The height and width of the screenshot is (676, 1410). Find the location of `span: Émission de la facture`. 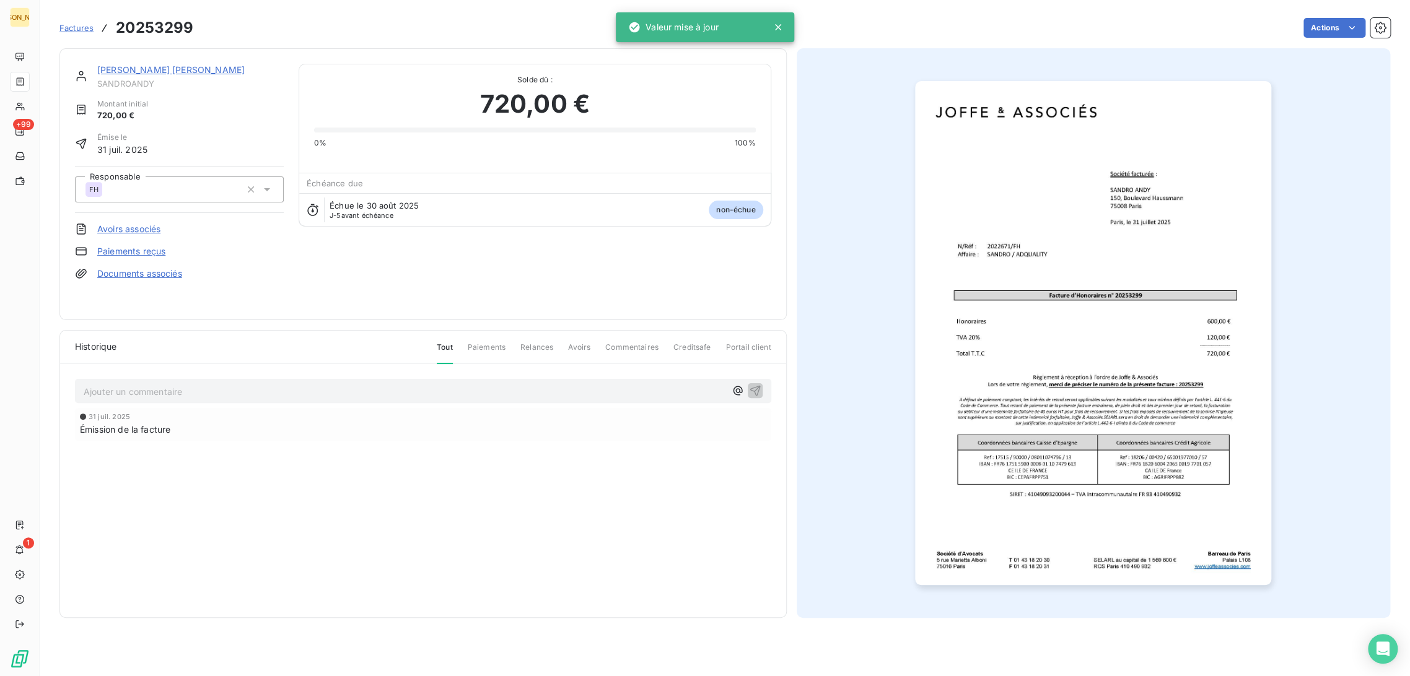

span: Émission de la facture is located at coordinates (125, 429).